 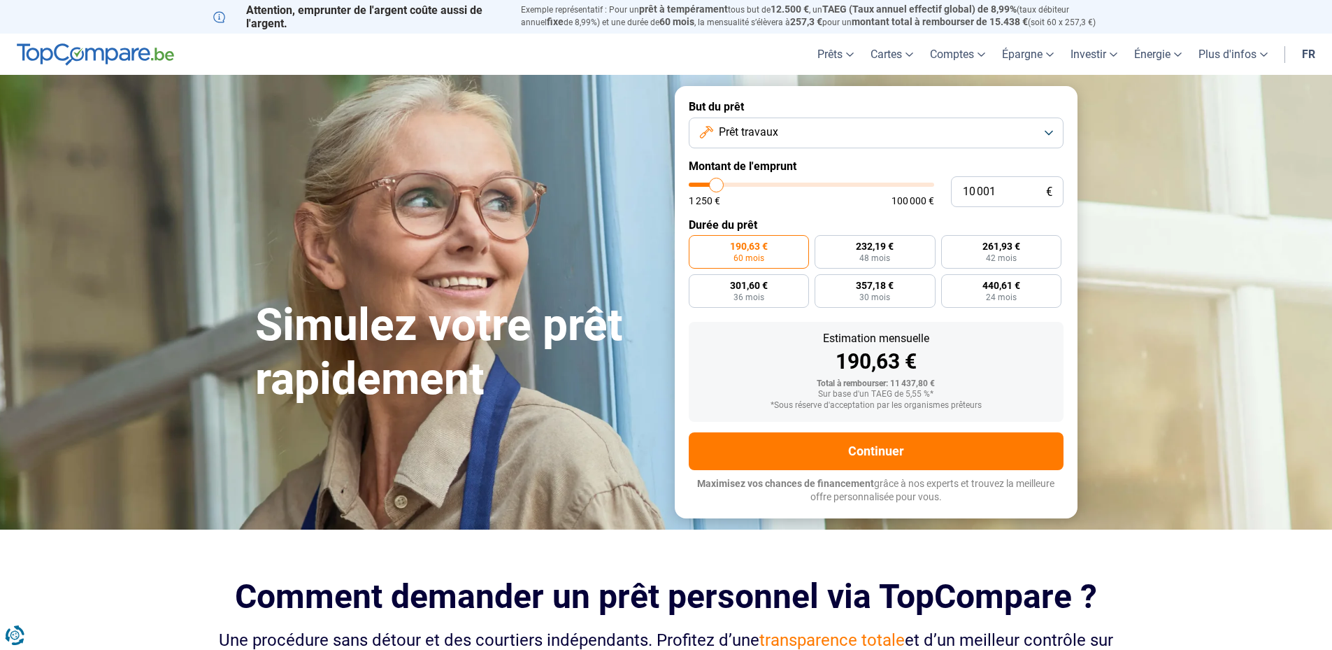 I want to click on a: Cartes, so click(x=892, y=54).